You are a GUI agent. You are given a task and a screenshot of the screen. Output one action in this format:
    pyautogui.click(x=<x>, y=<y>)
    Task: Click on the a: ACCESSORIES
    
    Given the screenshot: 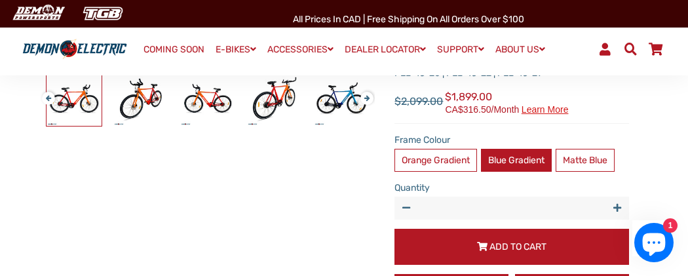 What is the action you would take?
    pyautogui.click(x=300, y=49)
    